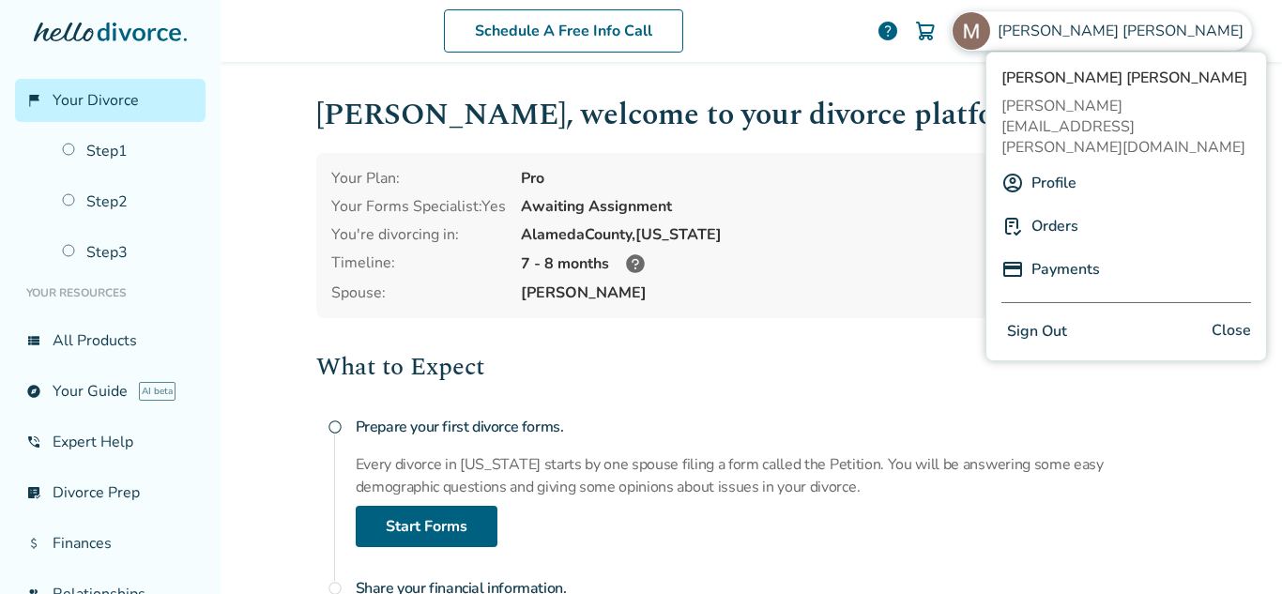 This screenshot has height=594, width=1282. I want to click on div: Your Plan:, so click(418, 178).